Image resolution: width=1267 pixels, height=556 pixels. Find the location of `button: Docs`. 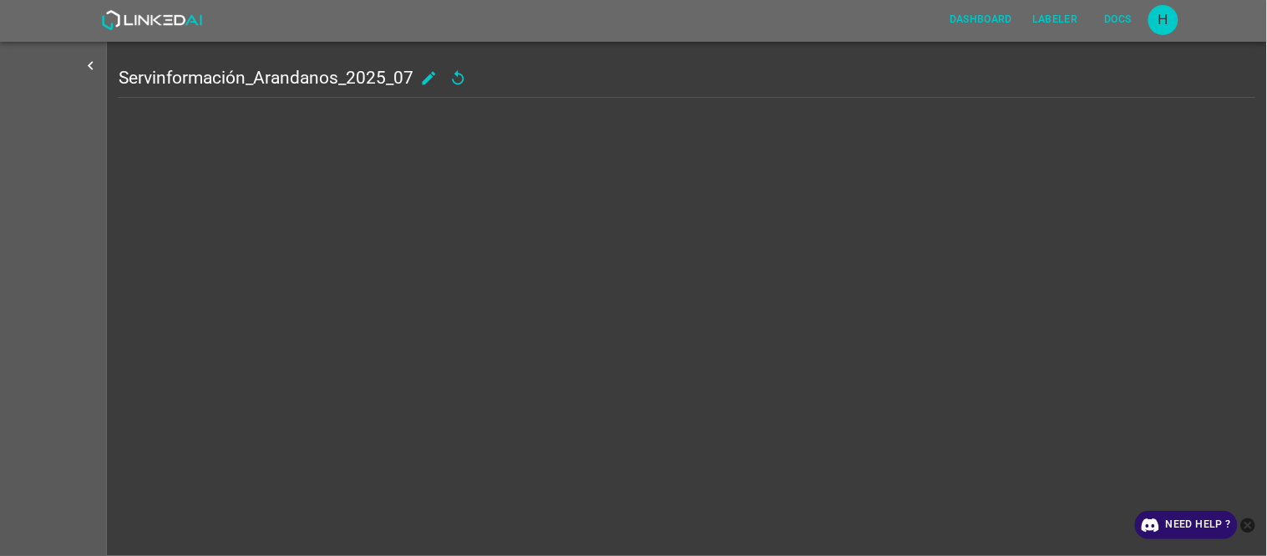

button: Docs is located at coordinates (1119, 19).